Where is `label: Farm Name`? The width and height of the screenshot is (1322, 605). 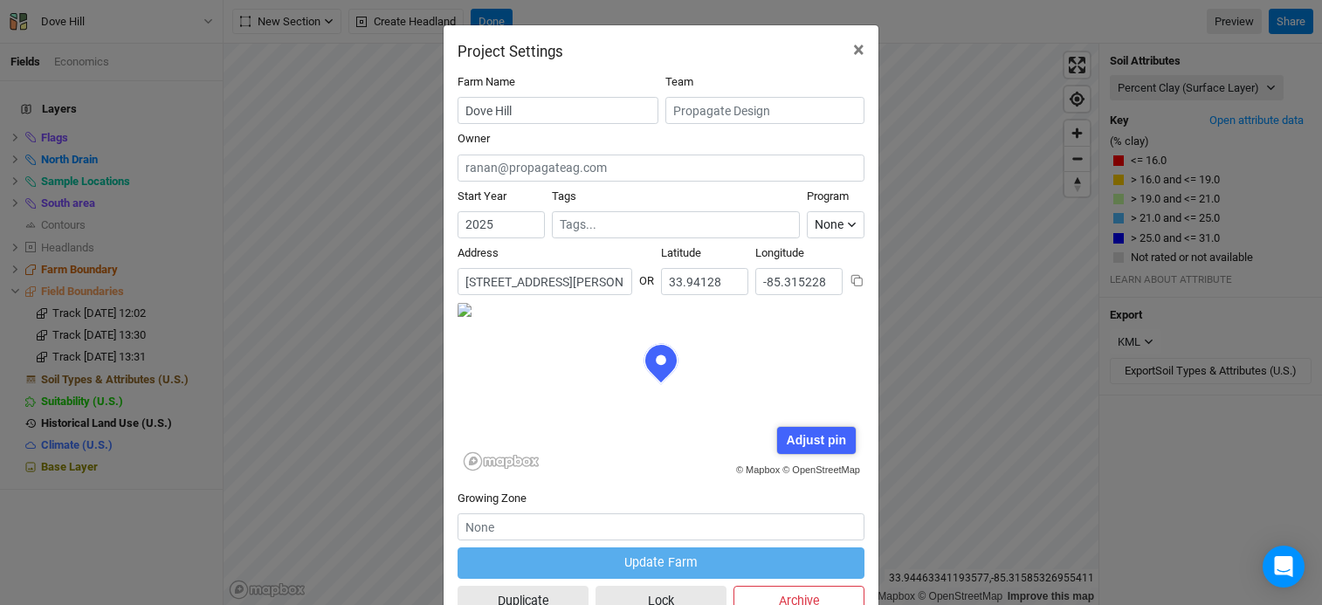
label: Farm Name is located at coordinates (486, 82).